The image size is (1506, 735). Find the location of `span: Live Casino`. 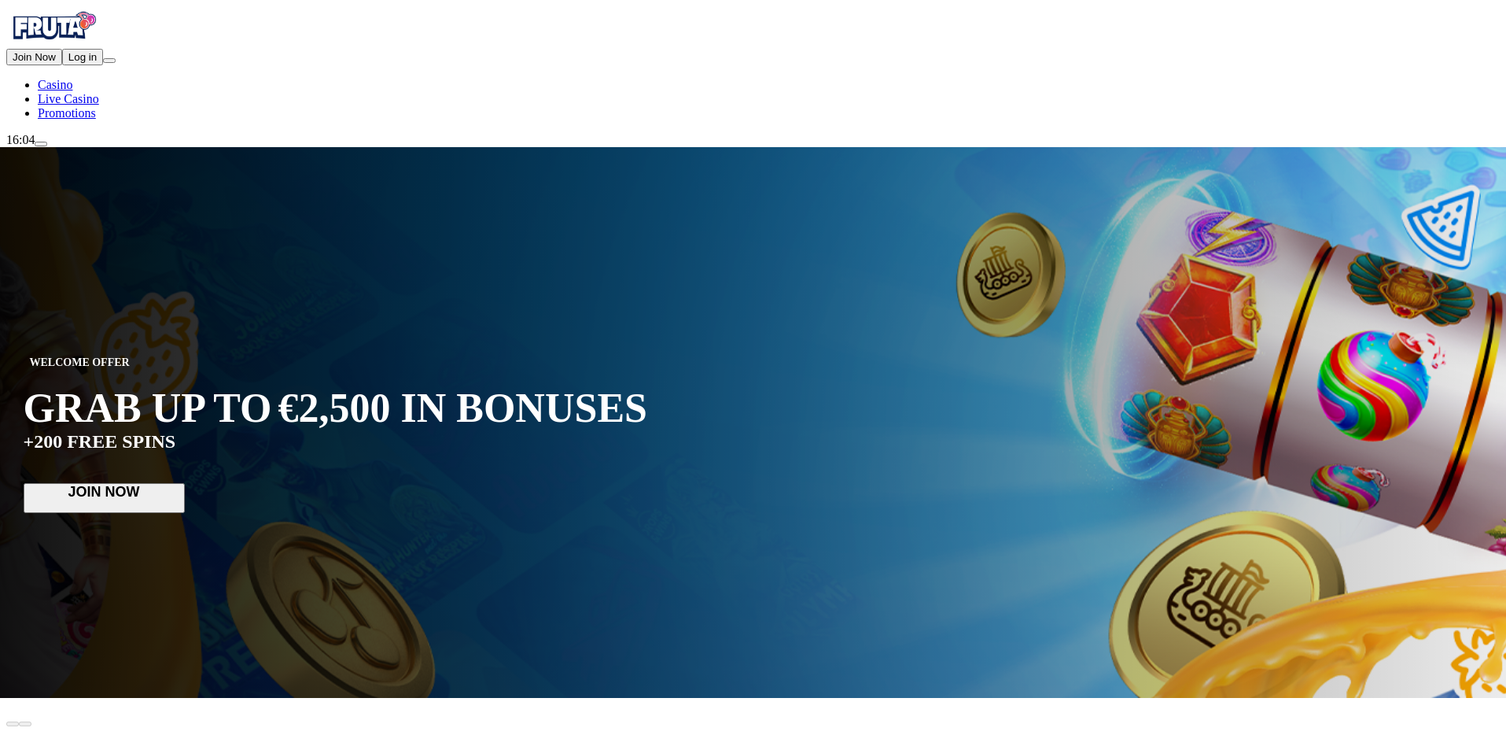

span: Live Casino is located at coordinates (68, 98).